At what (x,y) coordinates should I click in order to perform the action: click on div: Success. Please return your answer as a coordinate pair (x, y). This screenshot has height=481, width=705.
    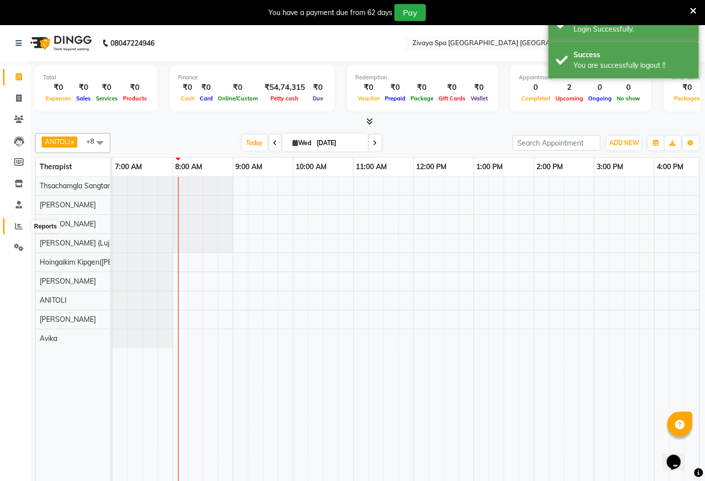
    Looking at the image, I should click on (632, 55).